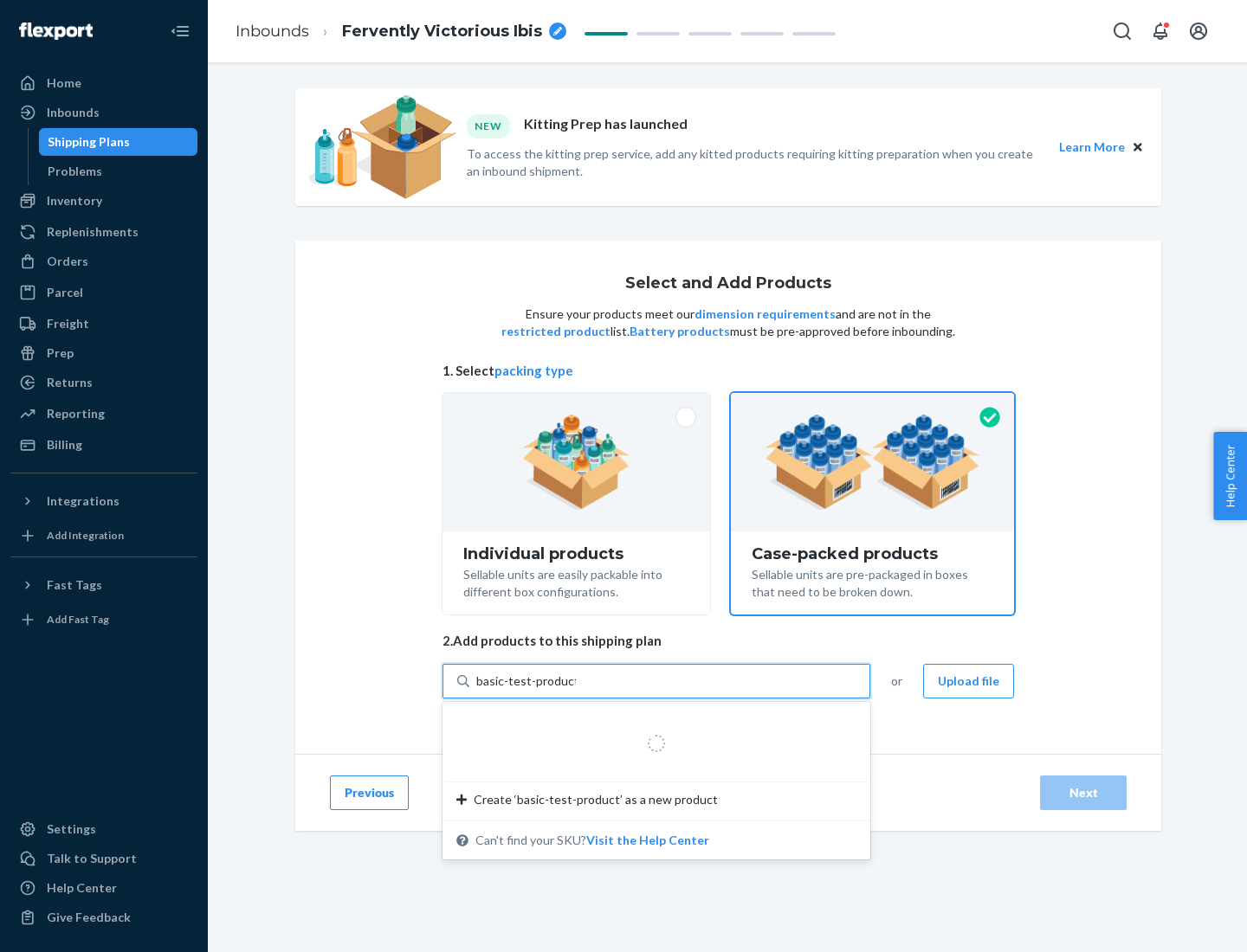 Image resolution: width=1247 pixels, height=952 pixels. I want to click on div: Shipping Plans, so click(88, 142).